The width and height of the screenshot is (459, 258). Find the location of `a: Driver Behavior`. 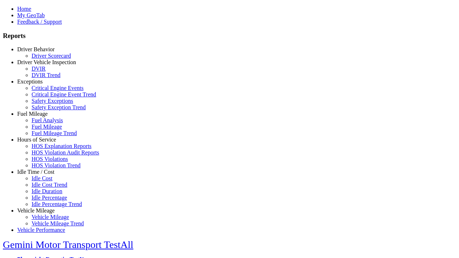

a: Driver Behavior is located at coordinates (36, 49).